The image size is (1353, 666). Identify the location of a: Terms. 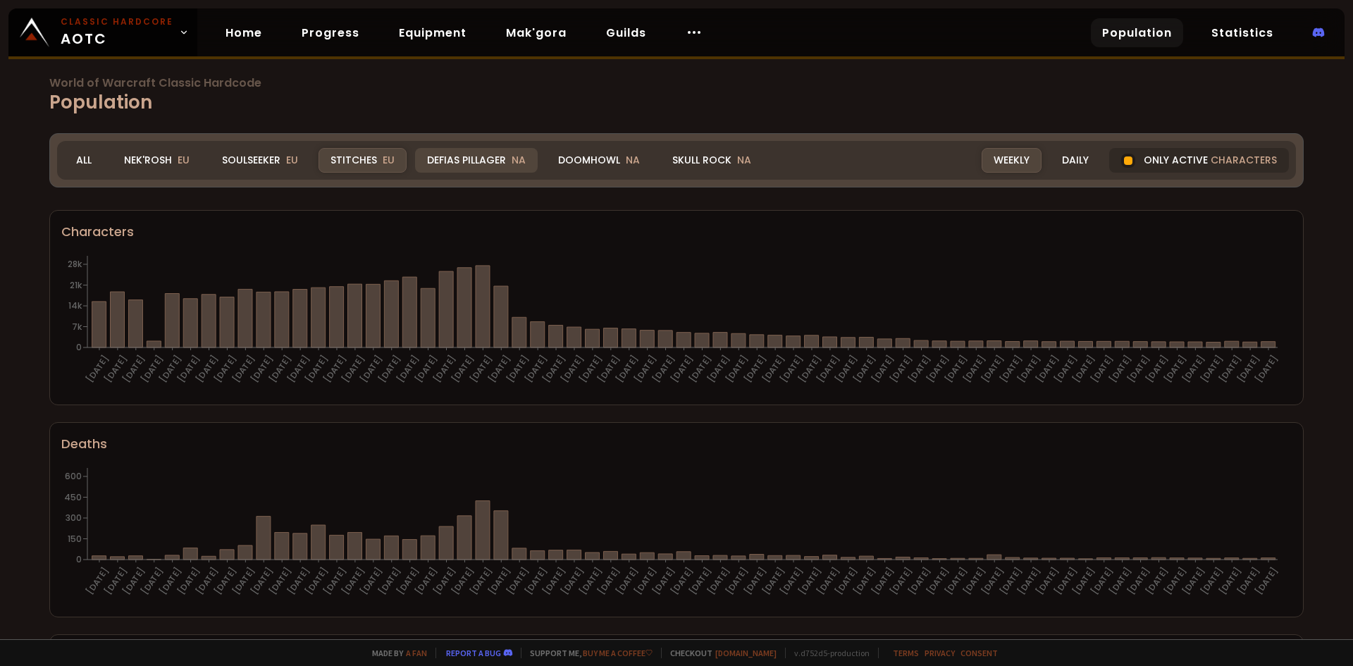
(905, 652).